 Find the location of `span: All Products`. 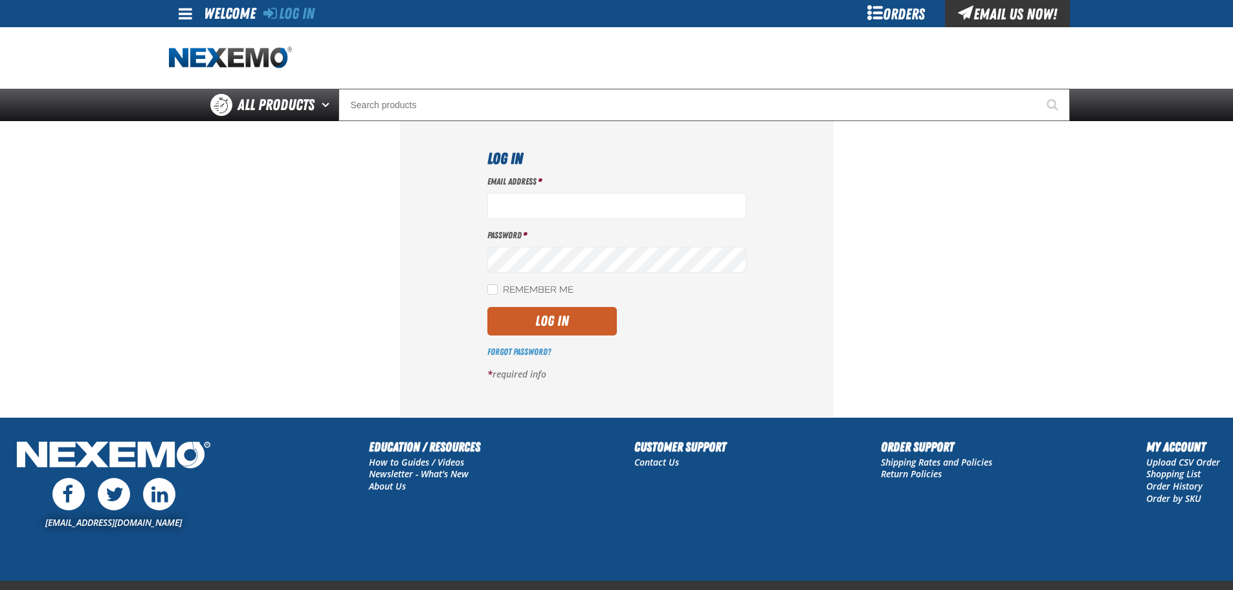

span: All Products is located at coordinates (276, 105).